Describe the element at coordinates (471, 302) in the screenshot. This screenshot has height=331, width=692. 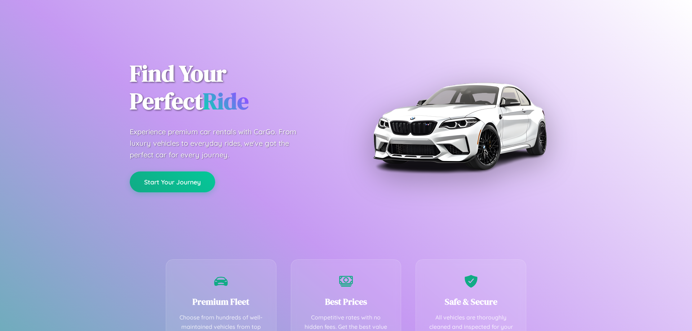
I see `h3: Safe & Secure` at that location.